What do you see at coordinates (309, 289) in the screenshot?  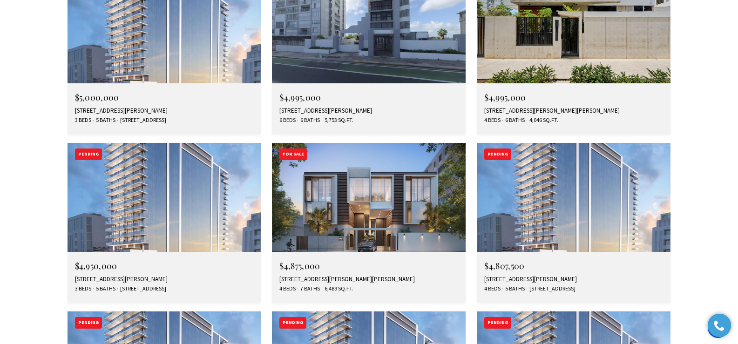 I see `span: 7 Baths` at bounding box center [309, 289].